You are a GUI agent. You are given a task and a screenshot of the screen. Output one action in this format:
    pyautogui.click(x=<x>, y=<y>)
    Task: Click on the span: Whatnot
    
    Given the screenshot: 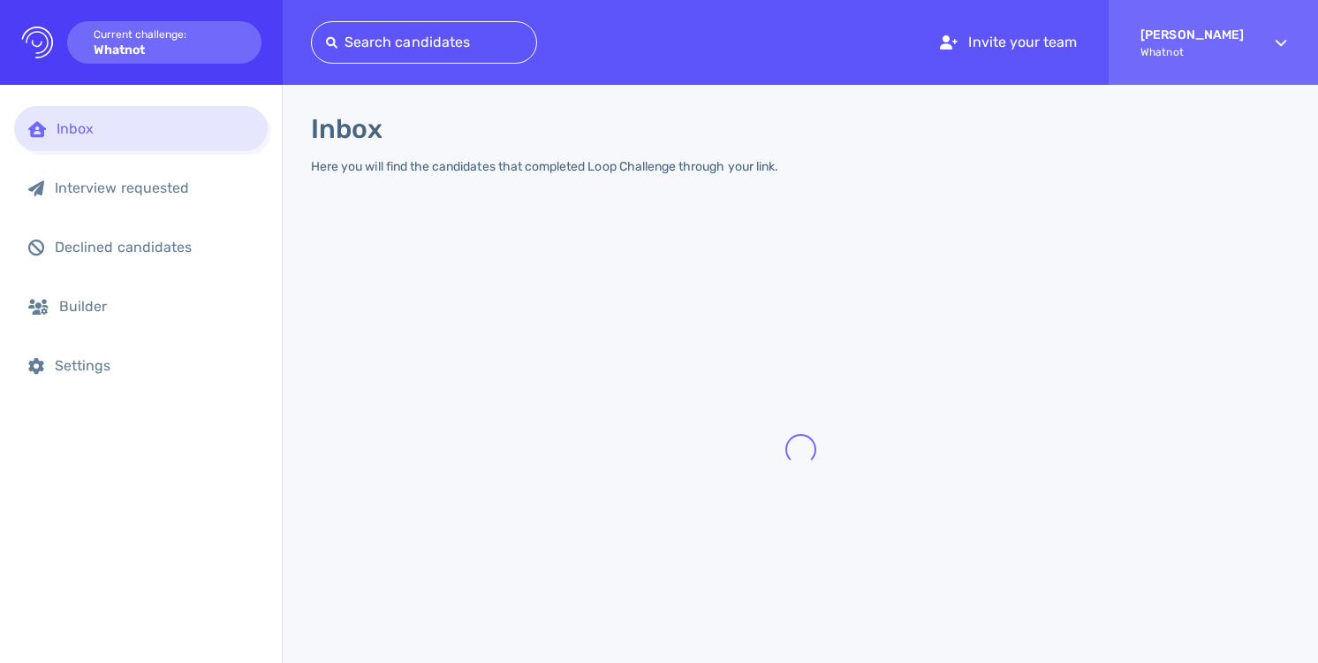 What is the action you would take?
    pyautogui.click(x=1192, y=52)
    